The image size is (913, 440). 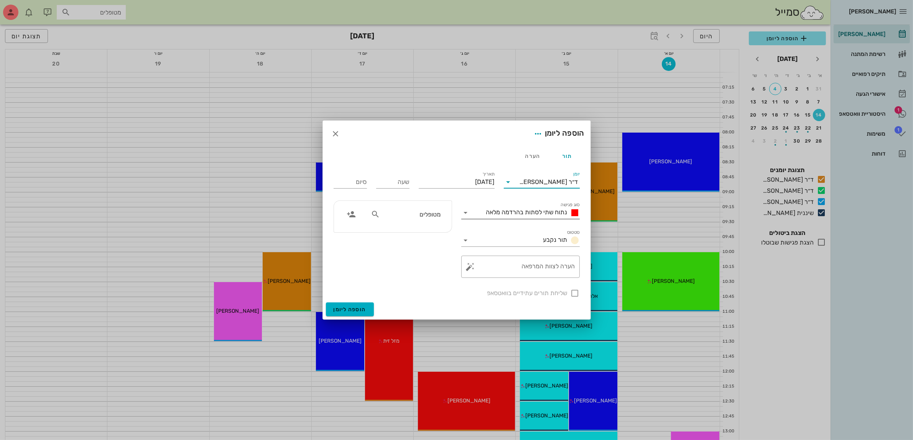 I want to click on label: סוג פגישה, so click(x=570, y=205).